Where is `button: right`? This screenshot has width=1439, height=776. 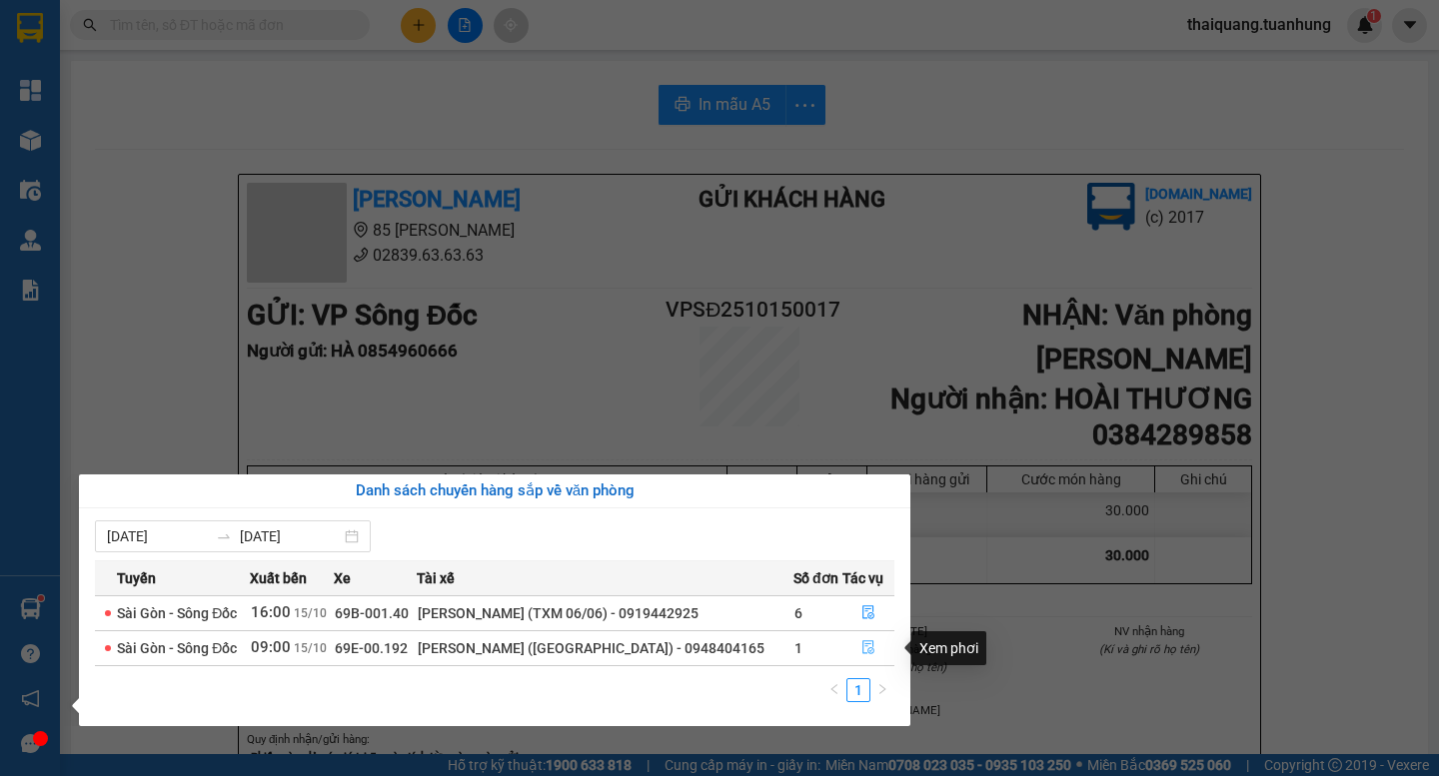
button: right is located at coordinates (882, 690).